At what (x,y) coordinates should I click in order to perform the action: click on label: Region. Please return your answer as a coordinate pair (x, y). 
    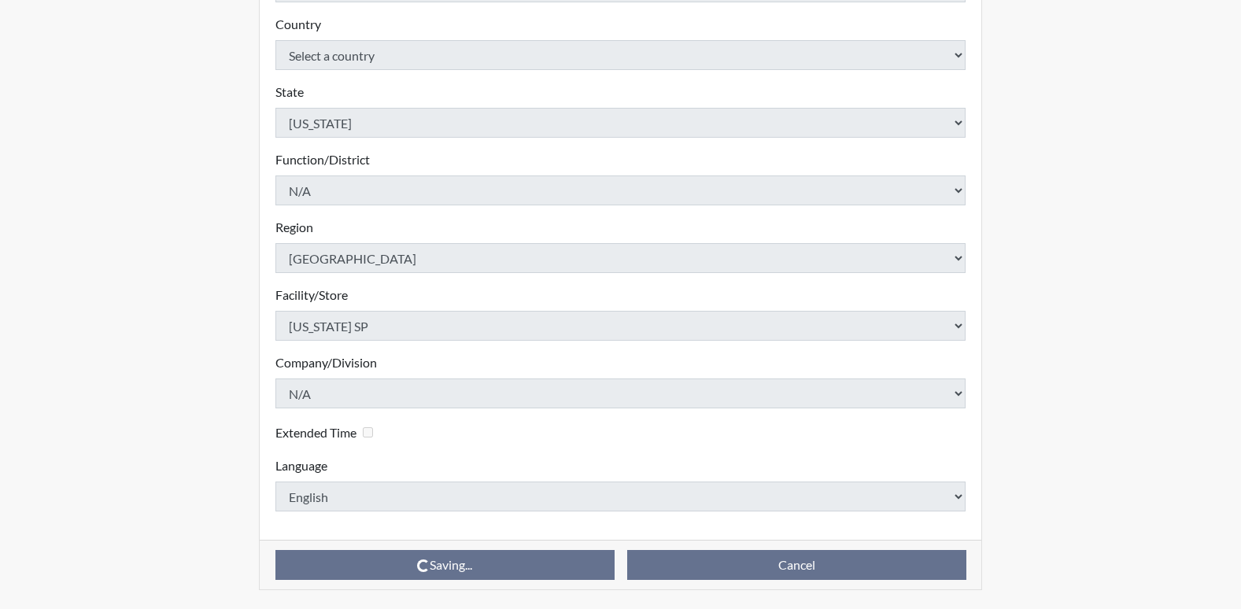
    Looking at the image, I should click on (294, 227).